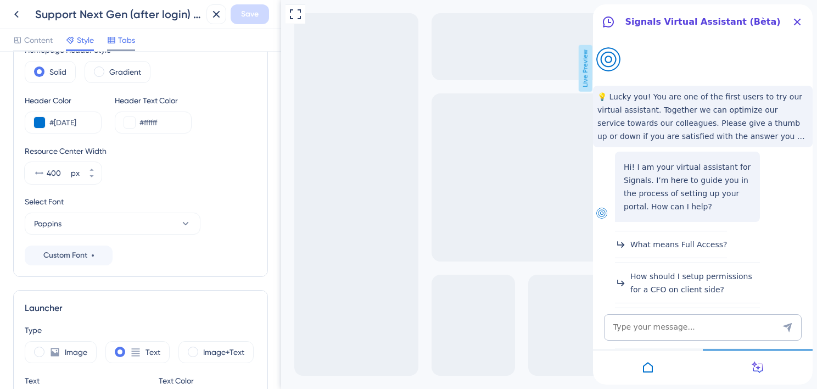  Describe the element at coordinates (38, 40) in the screenshot. I see `span: Content` at that location.